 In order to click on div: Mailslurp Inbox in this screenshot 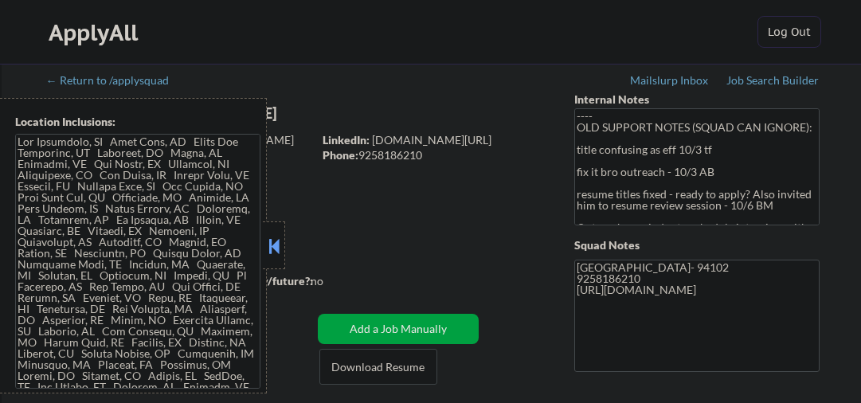, I will do `click(670, 80)`.